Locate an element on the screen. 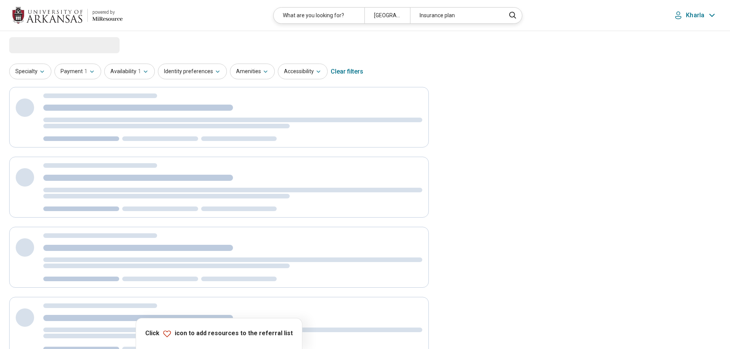  button: Accessibility is located at coordinates (303, 71).